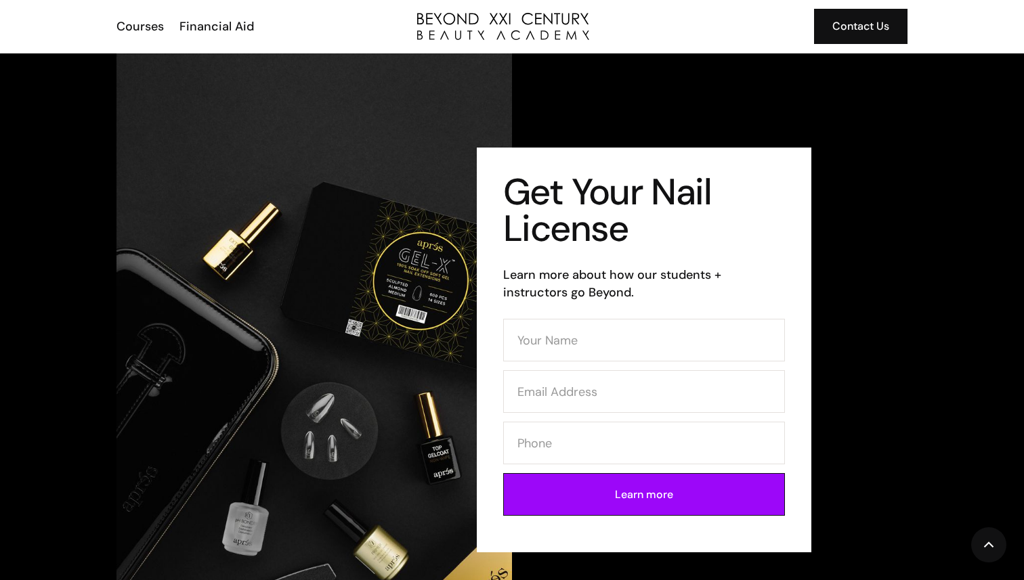 Image resolution: width=1024 pixels, height=580 pixels. What do you see at coordinates (861, 26) in the screenshot?
I see `div: Contact Us` at bounding box center [861, 26].